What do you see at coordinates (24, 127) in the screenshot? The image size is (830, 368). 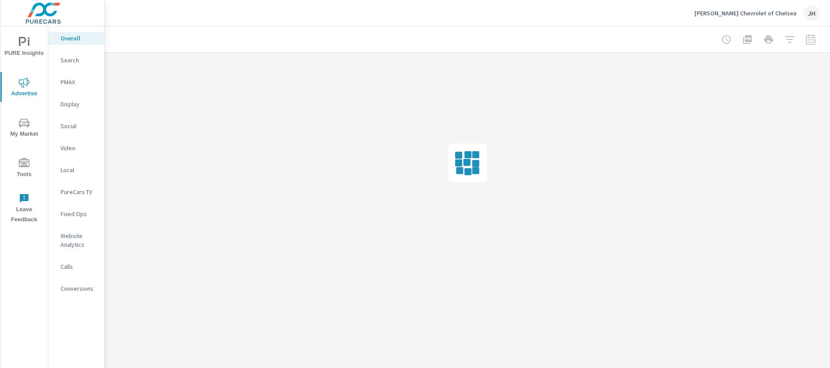 I see `div: nav menu` at bounding box center [24, 127].